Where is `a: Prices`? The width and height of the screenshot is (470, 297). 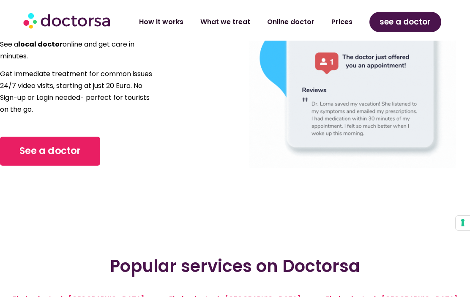
a: Prices is located at coordinates (342, 22).